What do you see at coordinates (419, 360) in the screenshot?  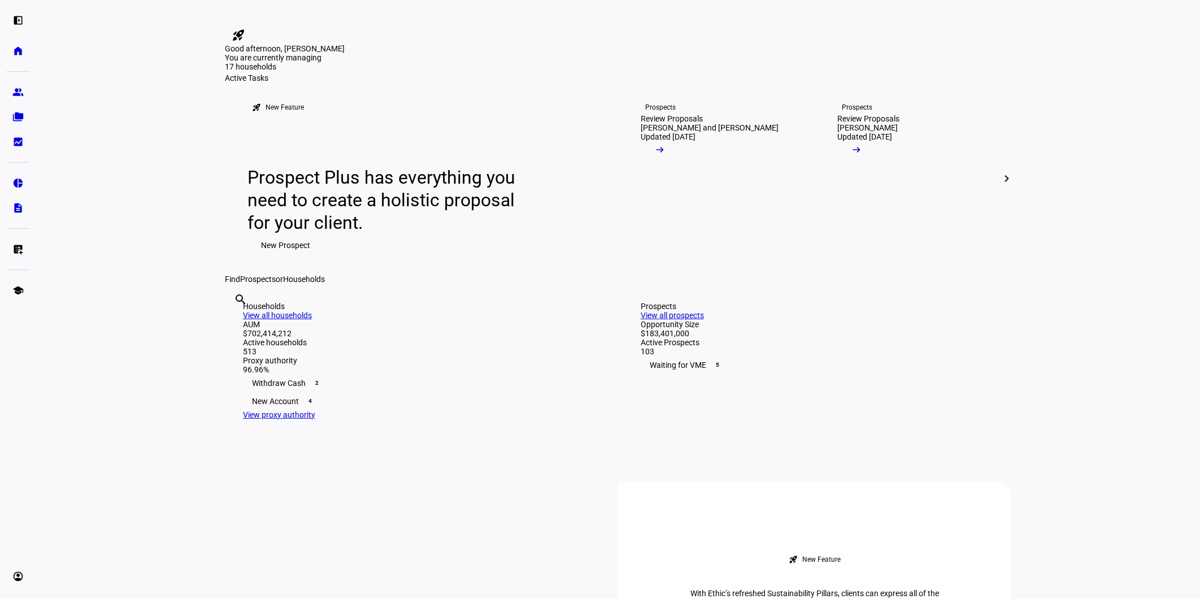 I see `div: Proxy authority` at bounding box center [419, 360].